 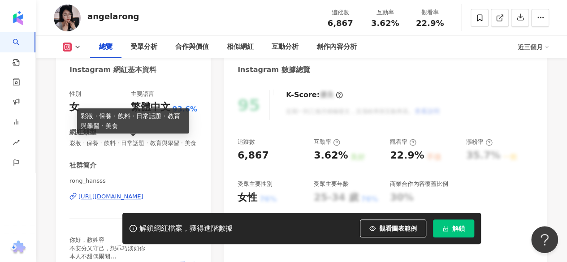 I want to click on div: 繁體中文, so click(x=150, y=107).